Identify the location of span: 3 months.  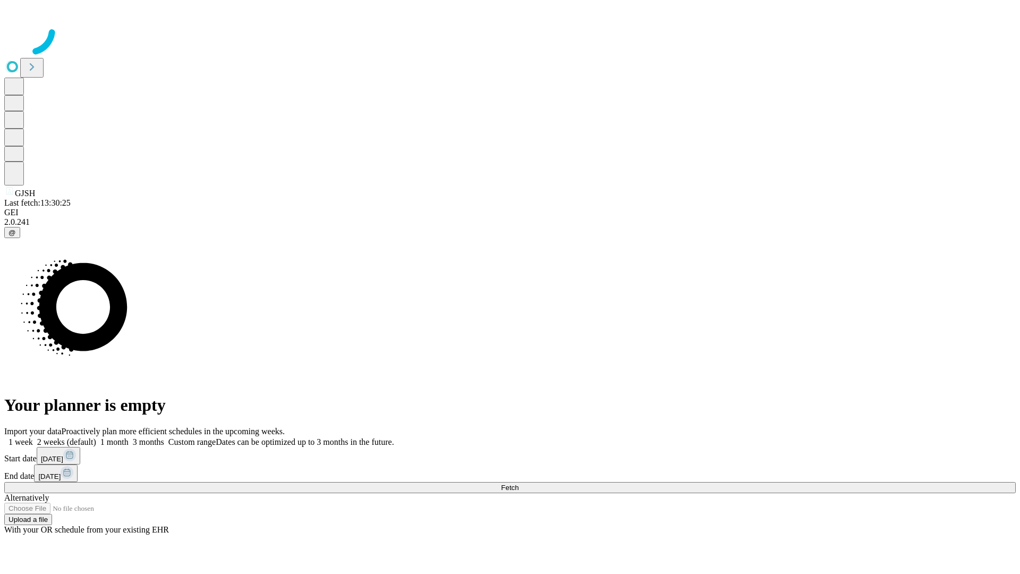
(148, 442).